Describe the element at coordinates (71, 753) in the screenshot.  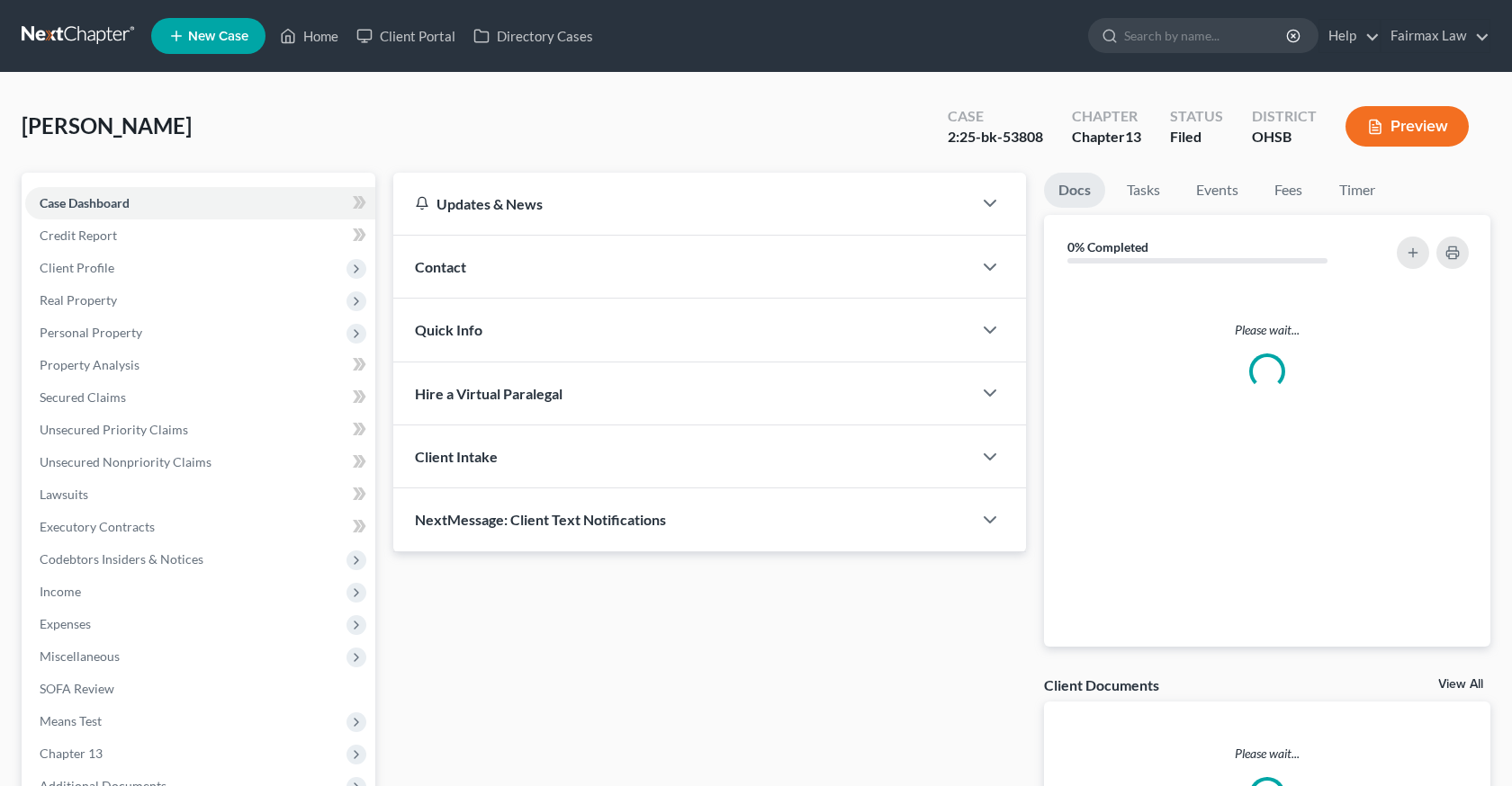
I see `span: Chapter 13` at that location.